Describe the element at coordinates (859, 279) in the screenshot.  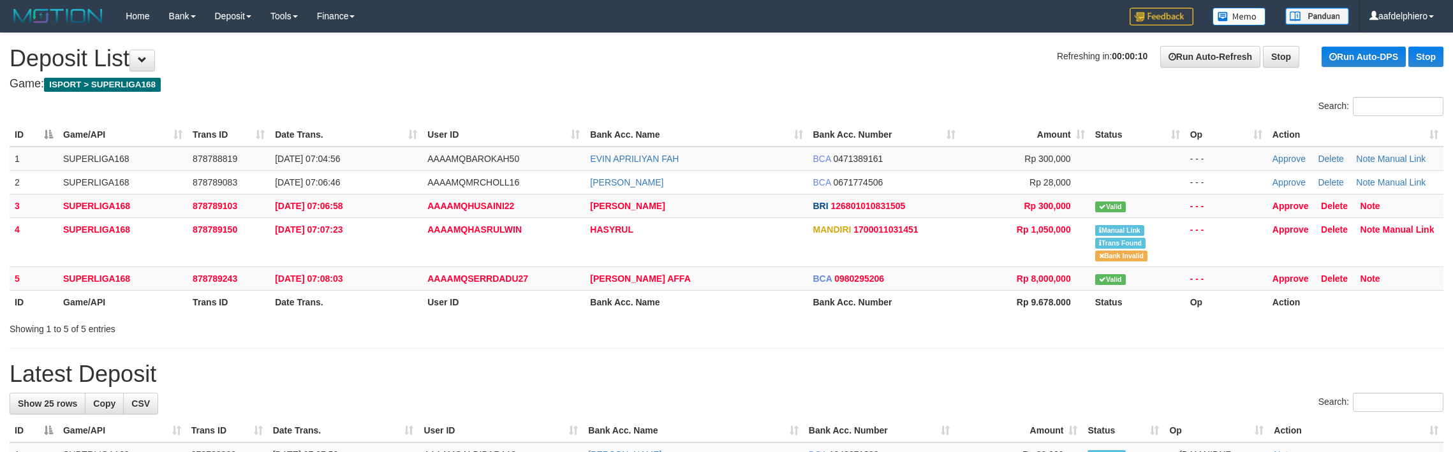
I see `span: Copy 0980295206 to clipboard` at that location.